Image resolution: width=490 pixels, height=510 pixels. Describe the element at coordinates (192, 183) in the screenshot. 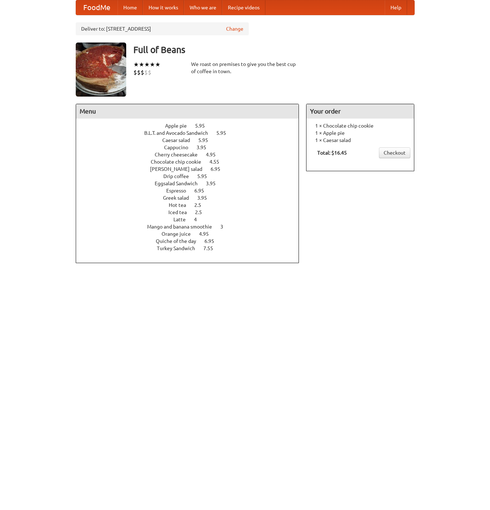

I see `a: Eggsalad Sandwich 3.95` at that location.